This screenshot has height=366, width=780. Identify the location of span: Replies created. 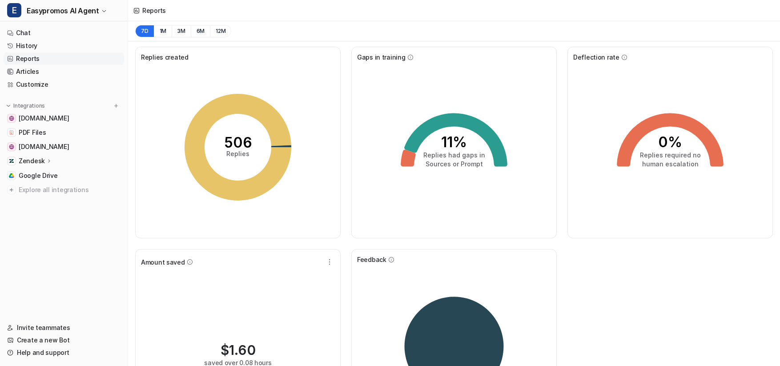
(165, 57).